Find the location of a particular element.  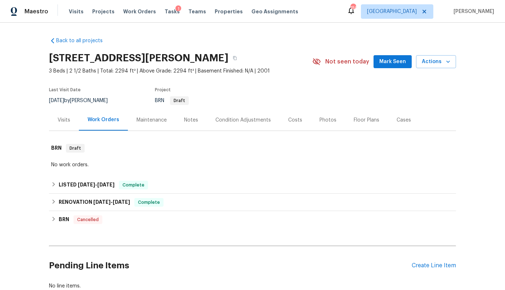

div: Create Line Item is located at coordinates (434, 265).